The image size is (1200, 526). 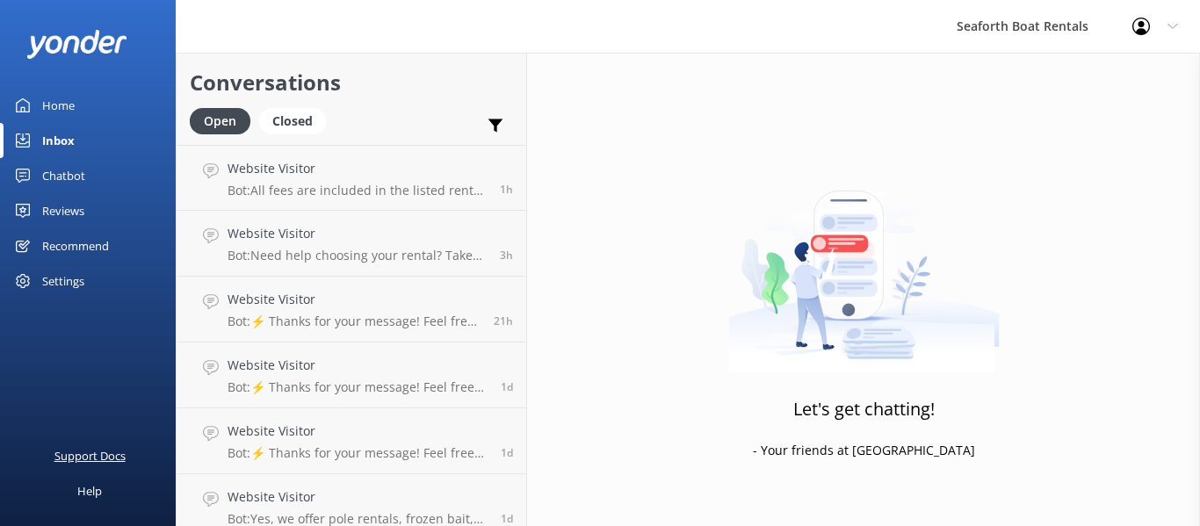 I want to click on h3: Let's get chatting!, so click(x=864, y=409).